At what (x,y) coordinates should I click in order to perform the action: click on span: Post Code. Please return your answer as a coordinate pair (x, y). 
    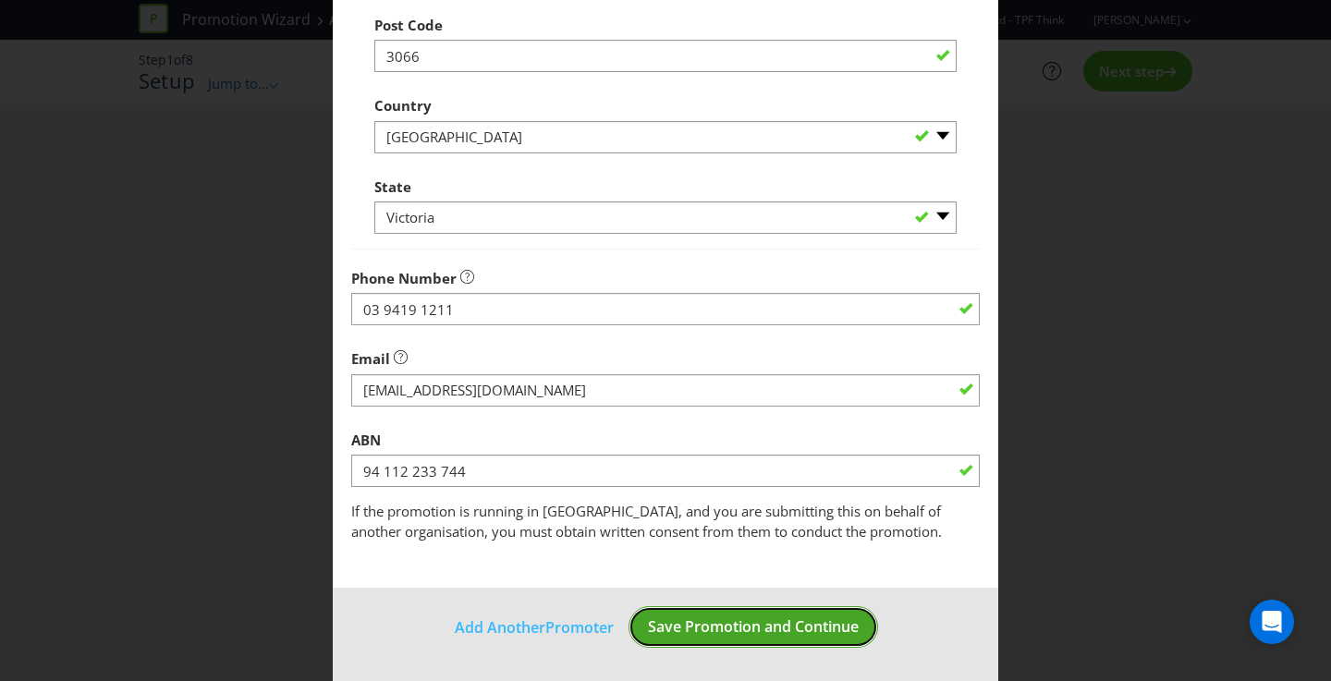
    Looking at the image, I should click on (409, 25).